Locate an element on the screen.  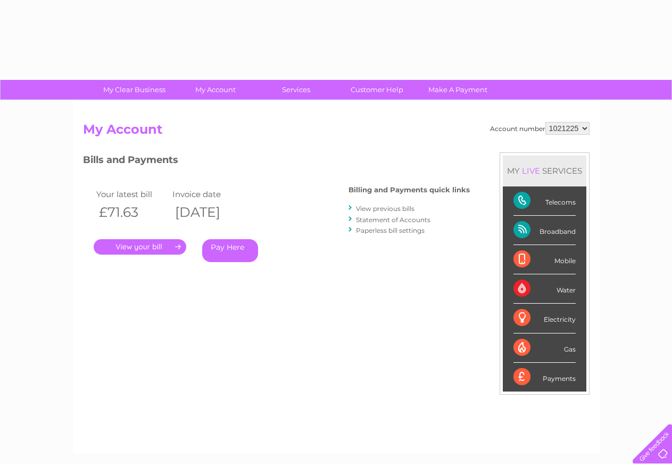
a: Customer Help is located at coordinates (377, 89).